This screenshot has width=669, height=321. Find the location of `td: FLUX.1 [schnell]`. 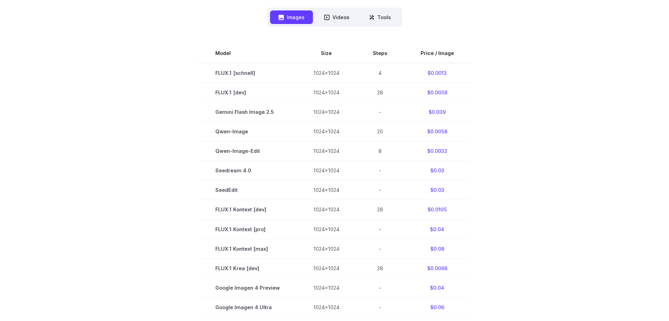

td: FLUX.1 [schnell] is located at coordinates (247, 73).